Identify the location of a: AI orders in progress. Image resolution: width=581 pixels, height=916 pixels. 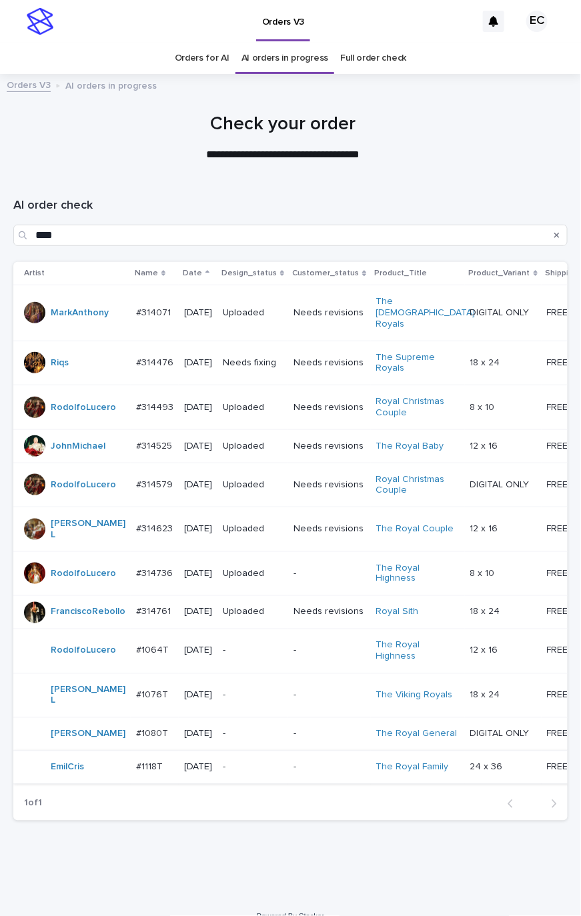
(285, 58).